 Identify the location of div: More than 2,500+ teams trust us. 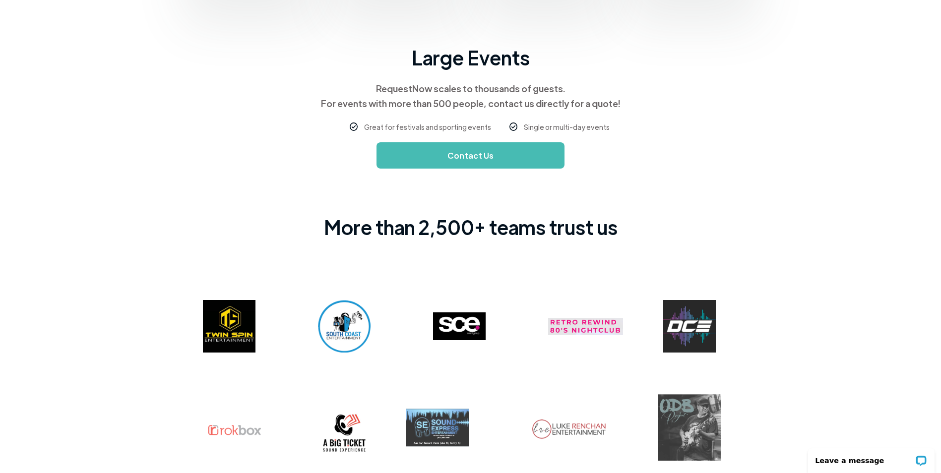
(471, 227).